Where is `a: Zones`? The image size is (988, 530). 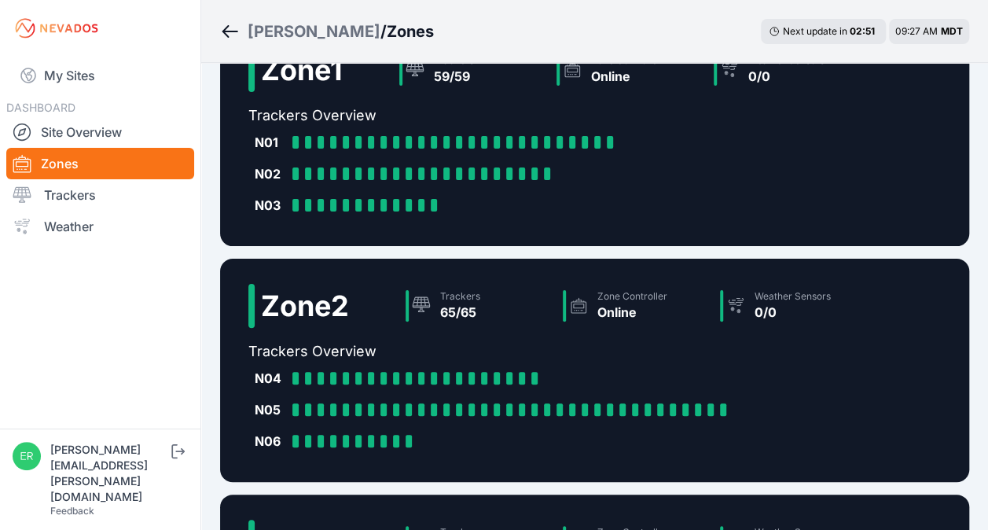
a: Zones is located at coordinates (100, 164).